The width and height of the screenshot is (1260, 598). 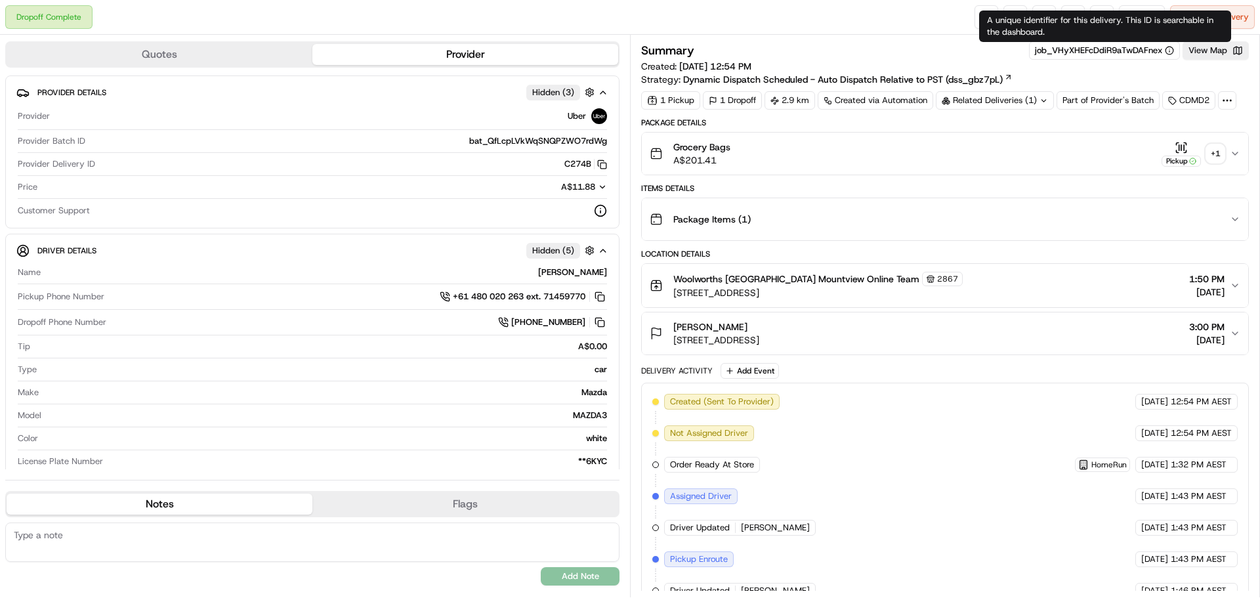 I want to click on span: Provider Details, so click(x=72, y=93).